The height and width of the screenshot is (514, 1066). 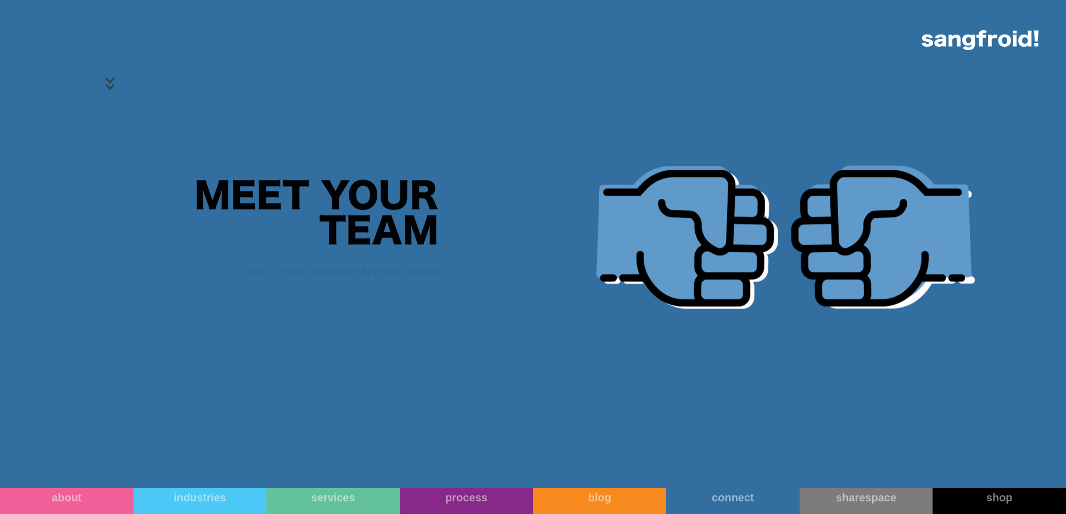 What do you see at coordinates (333, 501) in the screenshot?
I see `a: services` at bounding box center [333, 501].